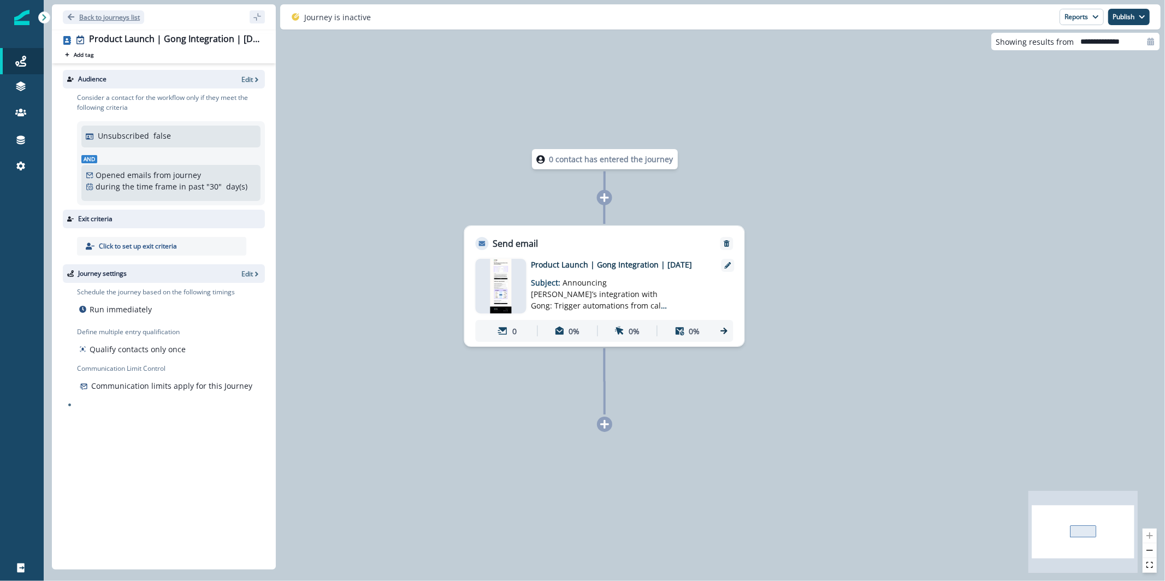 This screenshot has width=1165, height=581. Describe the element at coordinates (84, 55) in the screenshot. I see `p: Add tag` at that location.